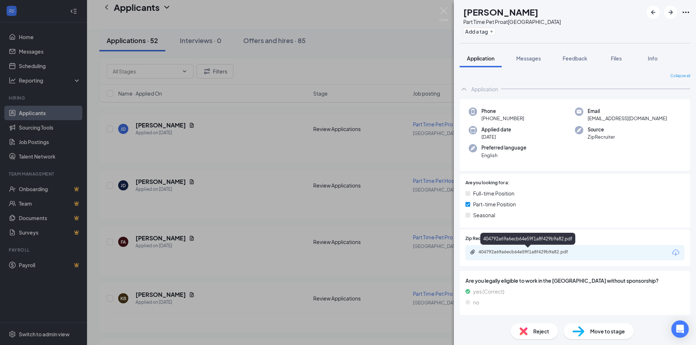 The image size is (696, 345). I want to click on span: Phone, so click(503, 111).